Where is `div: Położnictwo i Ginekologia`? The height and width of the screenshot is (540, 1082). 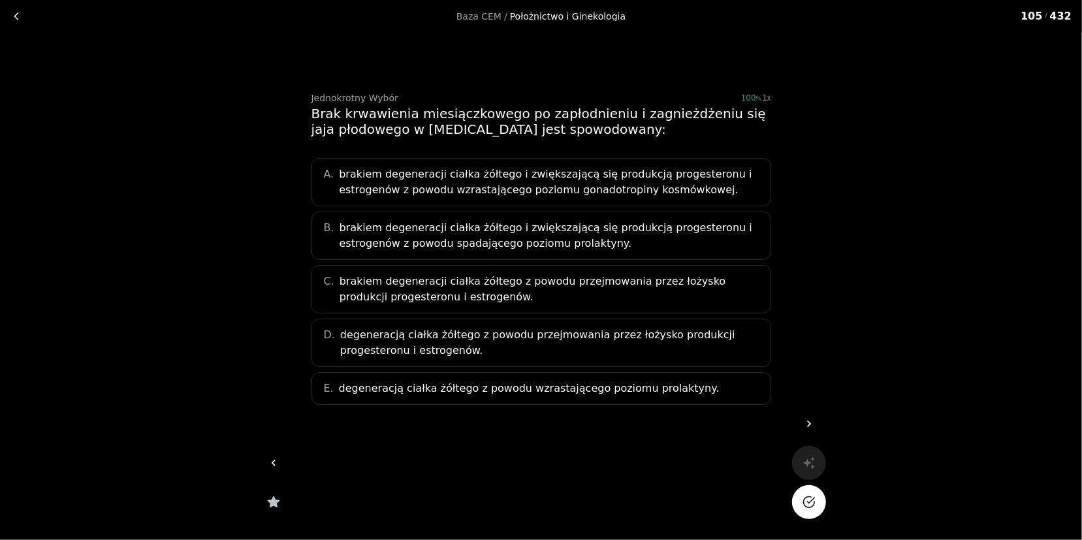
div: Położnictwo i Ginekologia is located at coordinates (567, 16).